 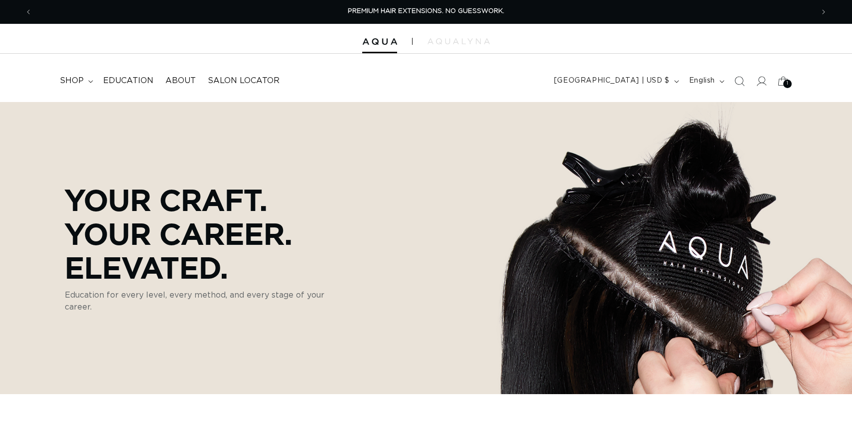 I want to click on button: Next announcement, so click(x=823, y=12).